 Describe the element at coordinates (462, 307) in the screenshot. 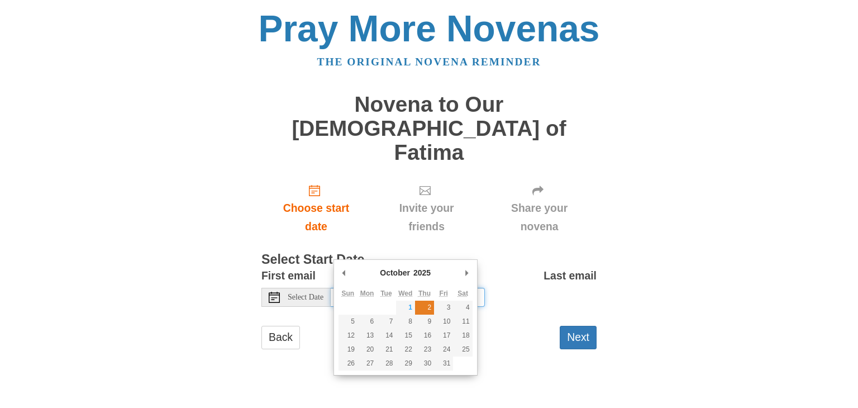

I see `button: 4` at that location.